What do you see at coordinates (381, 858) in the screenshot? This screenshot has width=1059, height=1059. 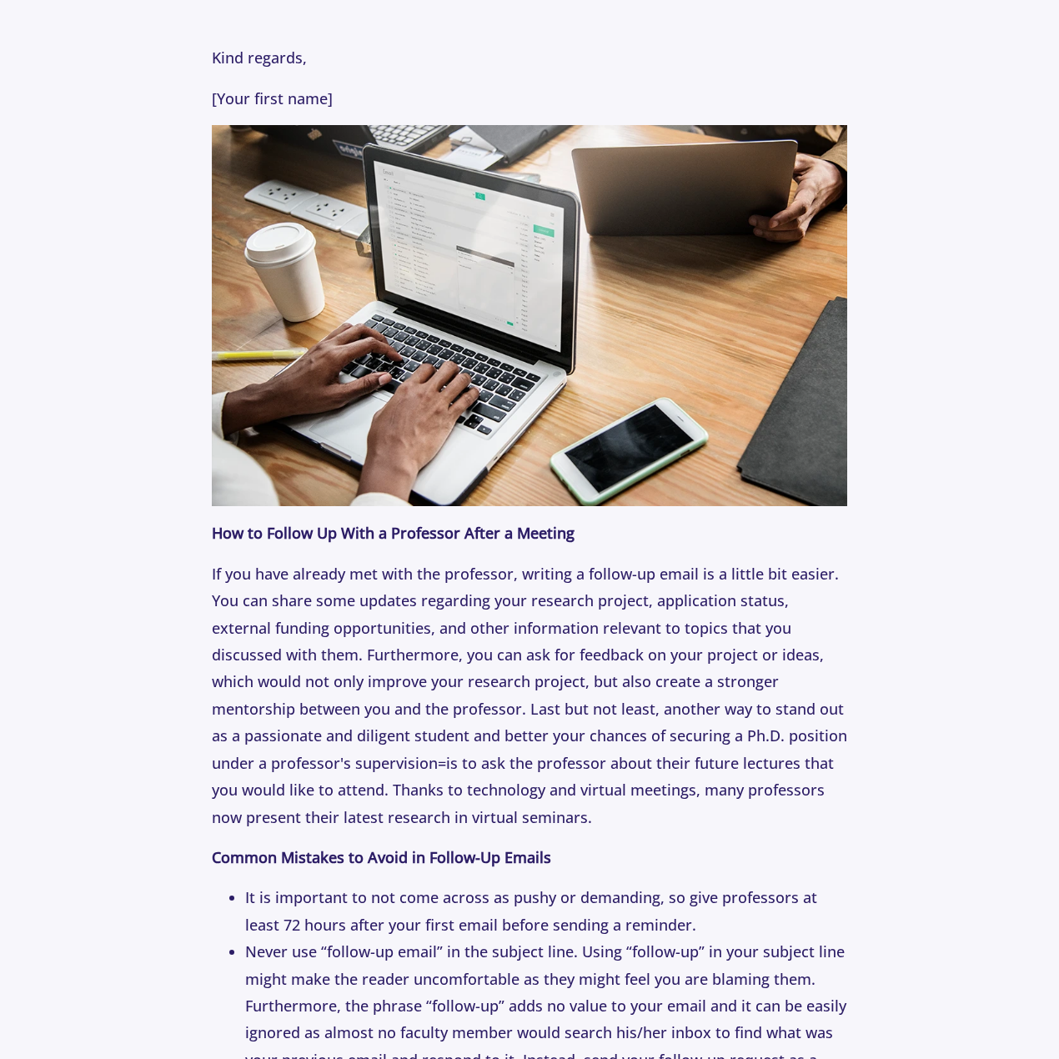 I see `strong: Common Mistakes to Avoid in Follow-Up Emails` at bounding box center [381, 858].